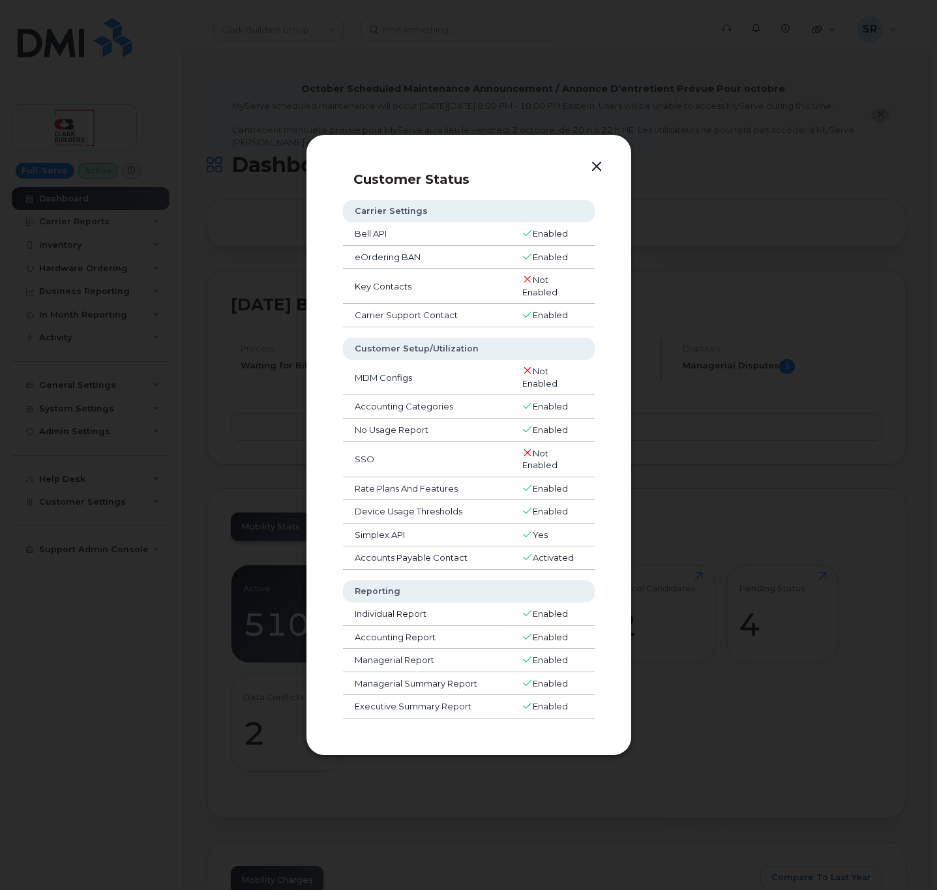 Image resolution: width=937 pixels, height=890 pixels. Describe the element at coordinates (480, 179) in the screenshot. I see `p: Customer Status` at that location.